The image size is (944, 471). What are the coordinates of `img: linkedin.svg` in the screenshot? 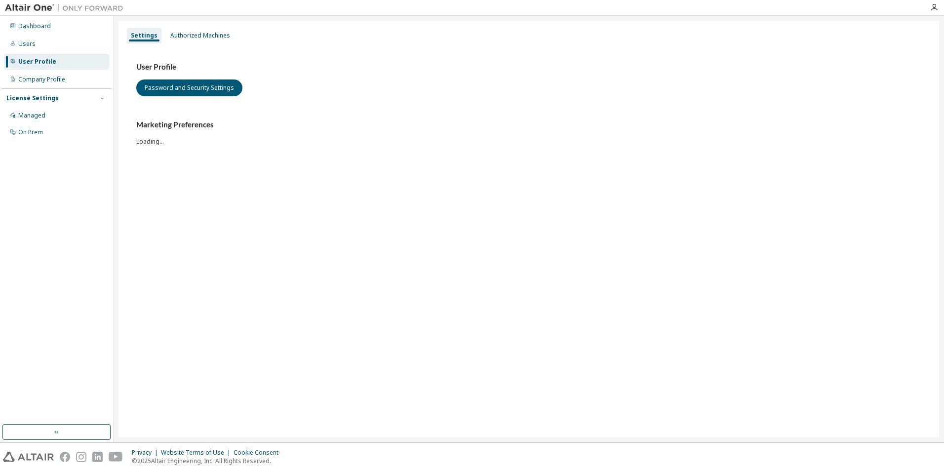 It's located at (97, 457).